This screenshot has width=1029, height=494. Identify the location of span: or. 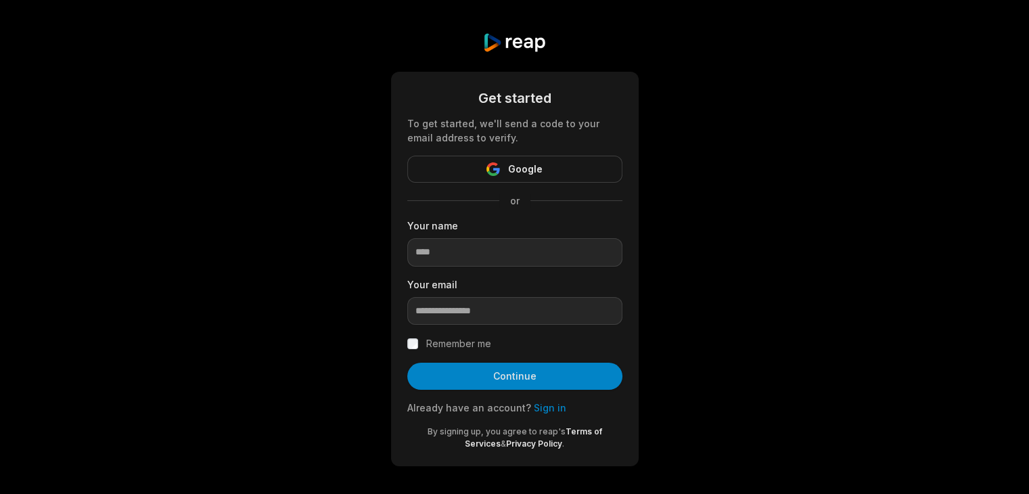
(515, 200).